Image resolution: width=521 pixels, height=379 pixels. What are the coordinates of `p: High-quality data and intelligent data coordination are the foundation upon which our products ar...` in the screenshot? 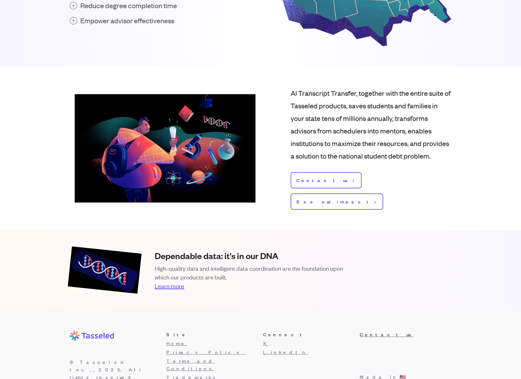 It's located at (249, 272).